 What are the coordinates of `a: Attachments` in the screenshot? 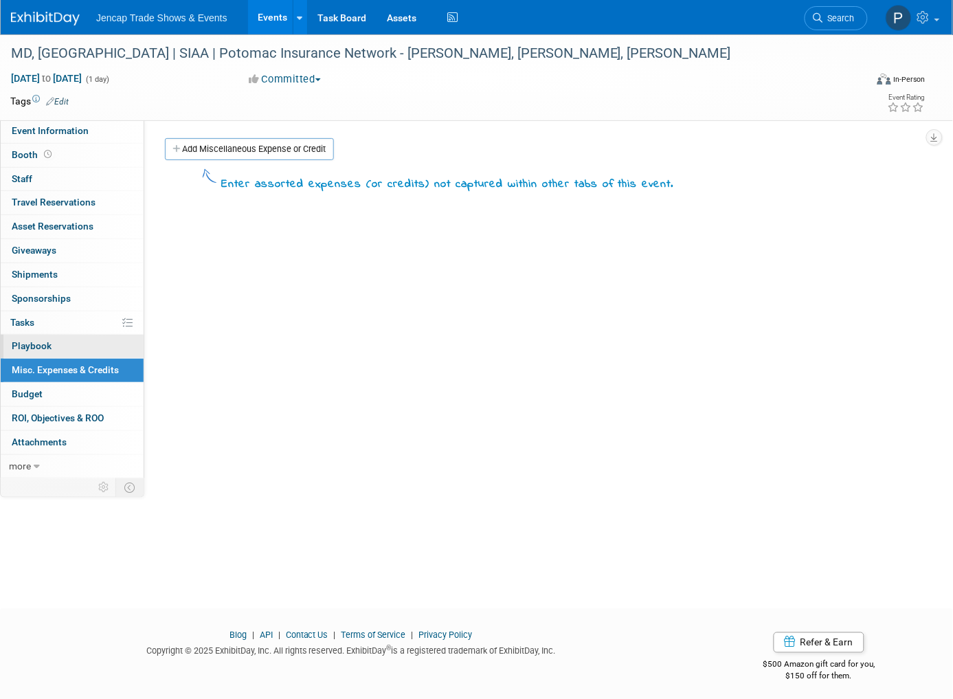 It's located at (72, 443).